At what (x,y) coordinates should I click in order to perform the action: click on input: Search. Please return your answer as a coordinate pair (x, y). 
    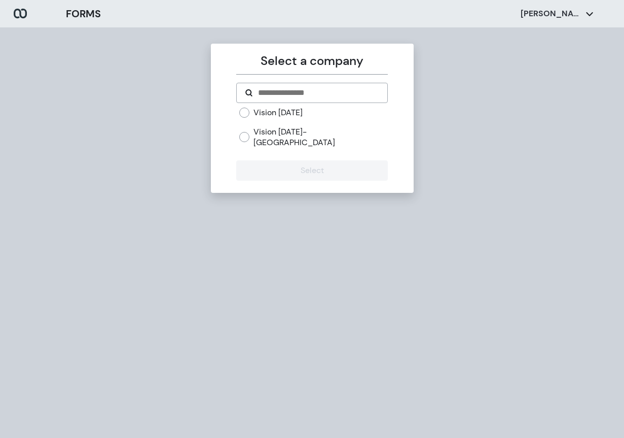
    Looking at the image, I should click on (318, 93).